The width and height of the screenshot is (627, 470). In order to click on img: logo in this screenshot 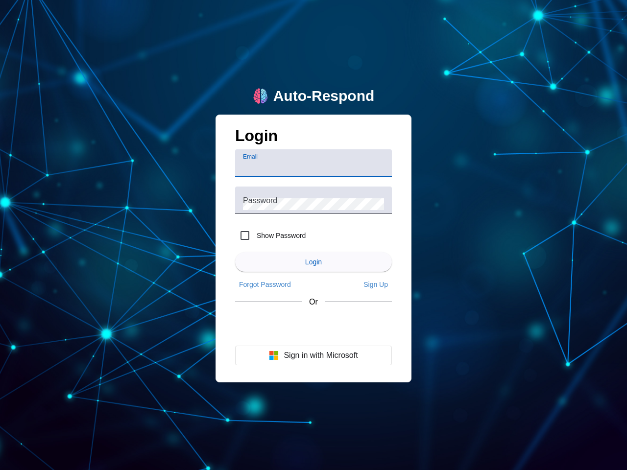, I will do `click(260, 96)`.